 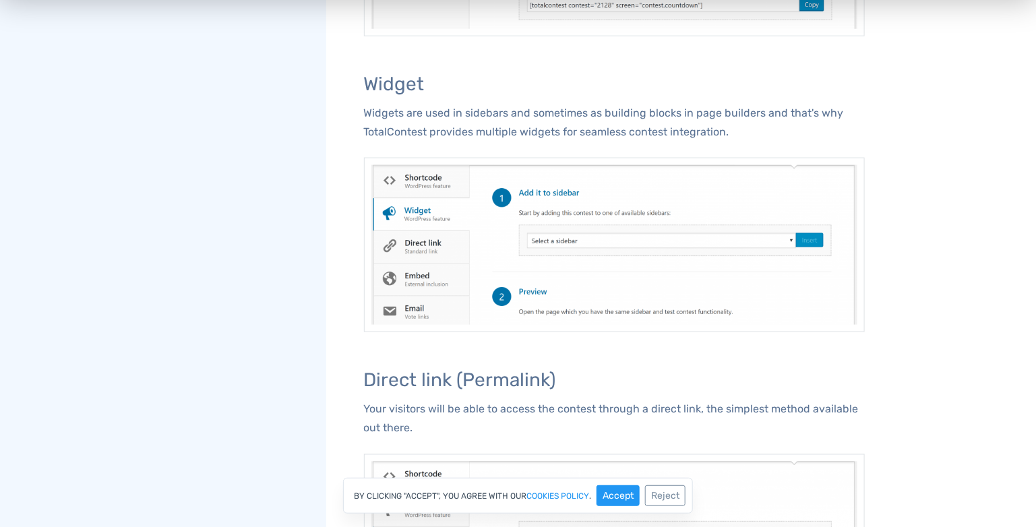 I want to click on a: cookies policy, so click(x=557, y=496).